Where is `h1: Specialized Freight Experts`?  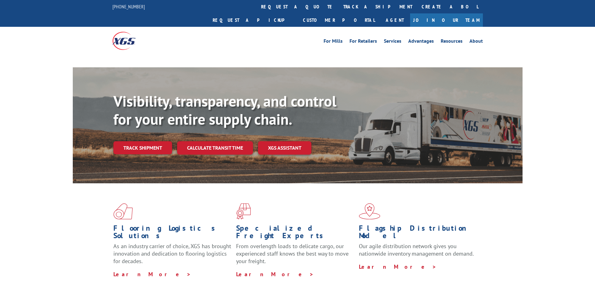 h1: Specialized Freight Experts is located at coordinates (295, 234).